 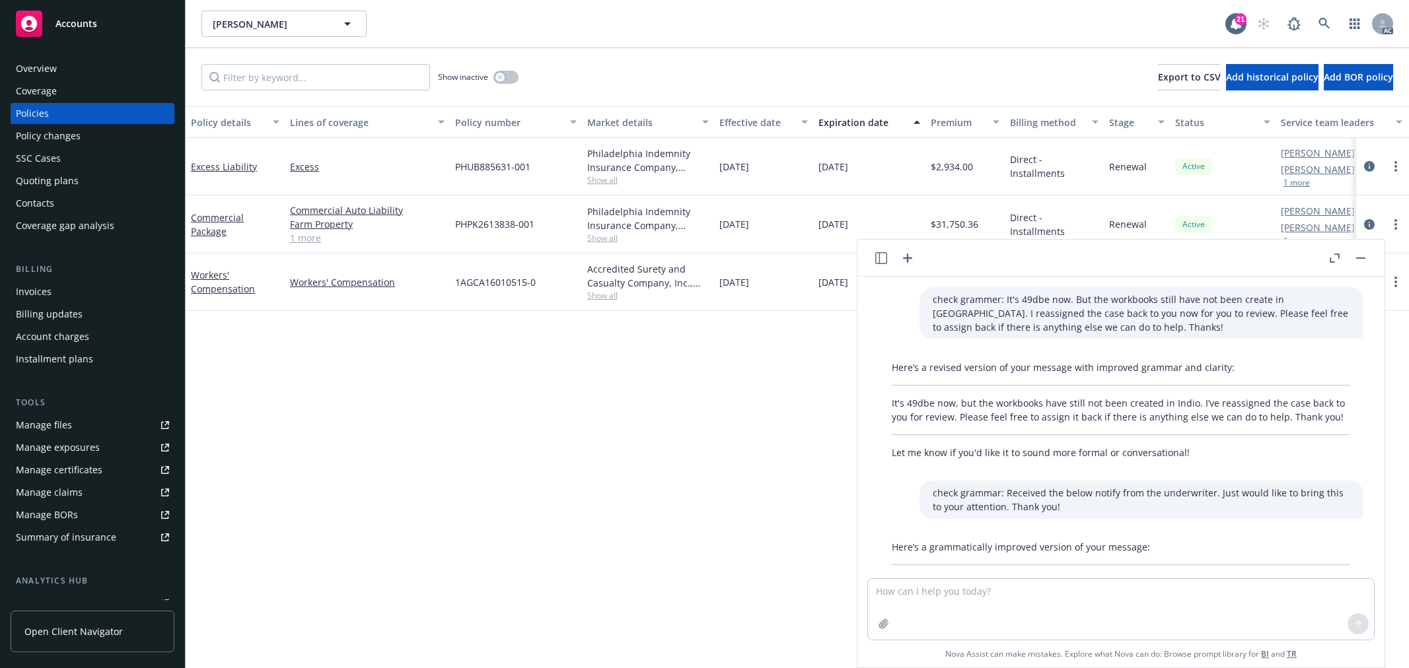 I want to click on button: Effective date, so click(x=763, y=122).